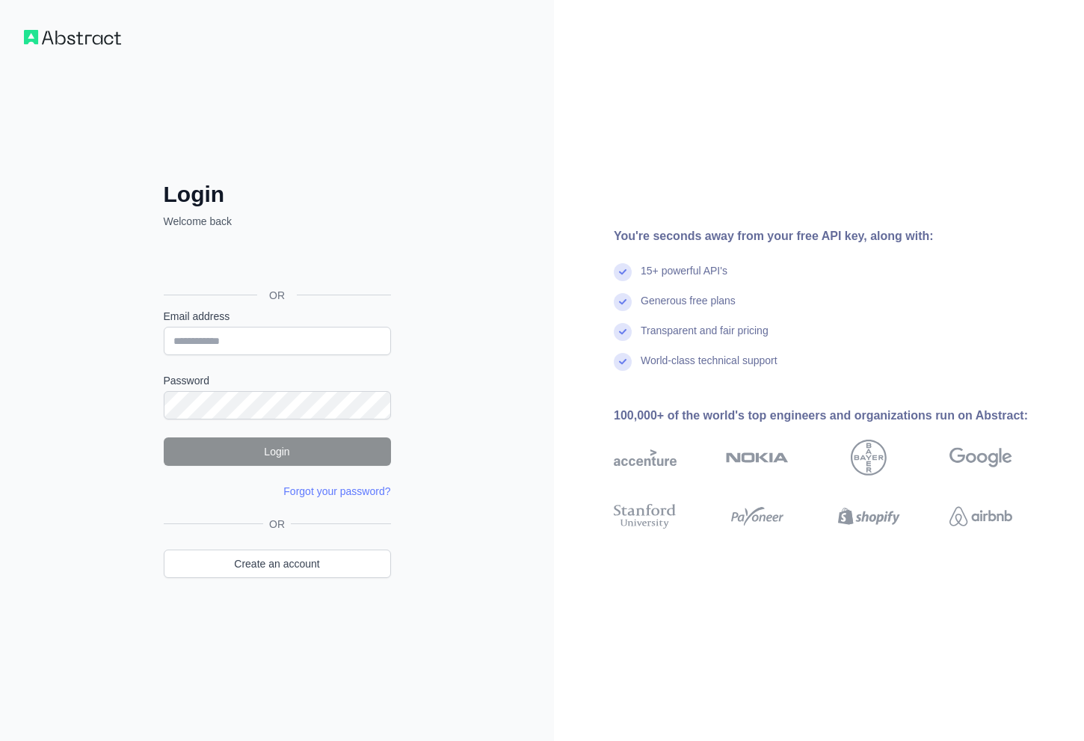  I want to click on div: 100,000+ of the world's top engineers and organizations run on Abstract:, so click(837, 416).